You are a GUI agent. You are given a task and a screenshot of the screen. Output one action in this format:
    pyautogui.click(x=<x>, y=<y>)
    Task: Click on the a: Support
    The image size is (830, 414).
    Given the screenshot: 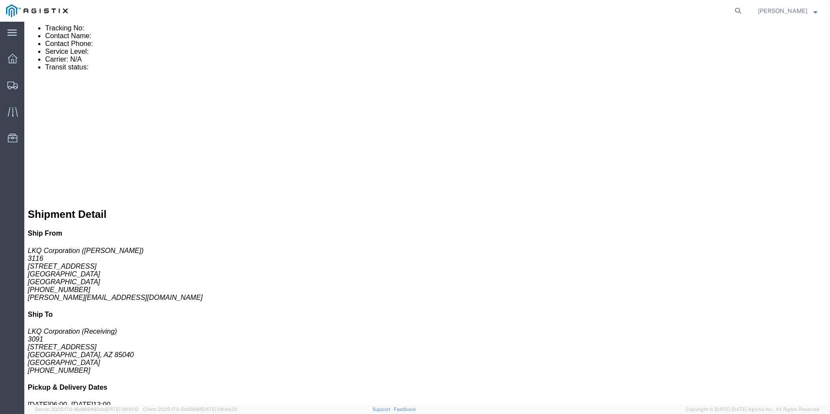 What is the action you would take?
    pyautogui.click(x=384, y=410)
    